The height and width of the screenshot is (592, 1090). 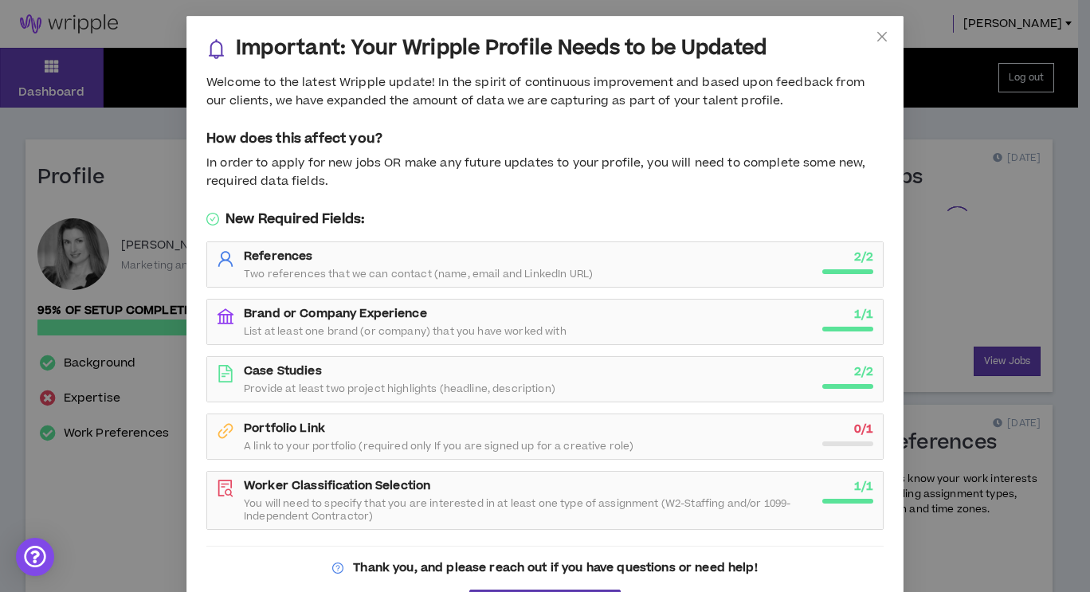 What do you see at coordinates (283, 371) in the screenshot?
I see `strong: Case Studies` at bounding box center [283, 371].